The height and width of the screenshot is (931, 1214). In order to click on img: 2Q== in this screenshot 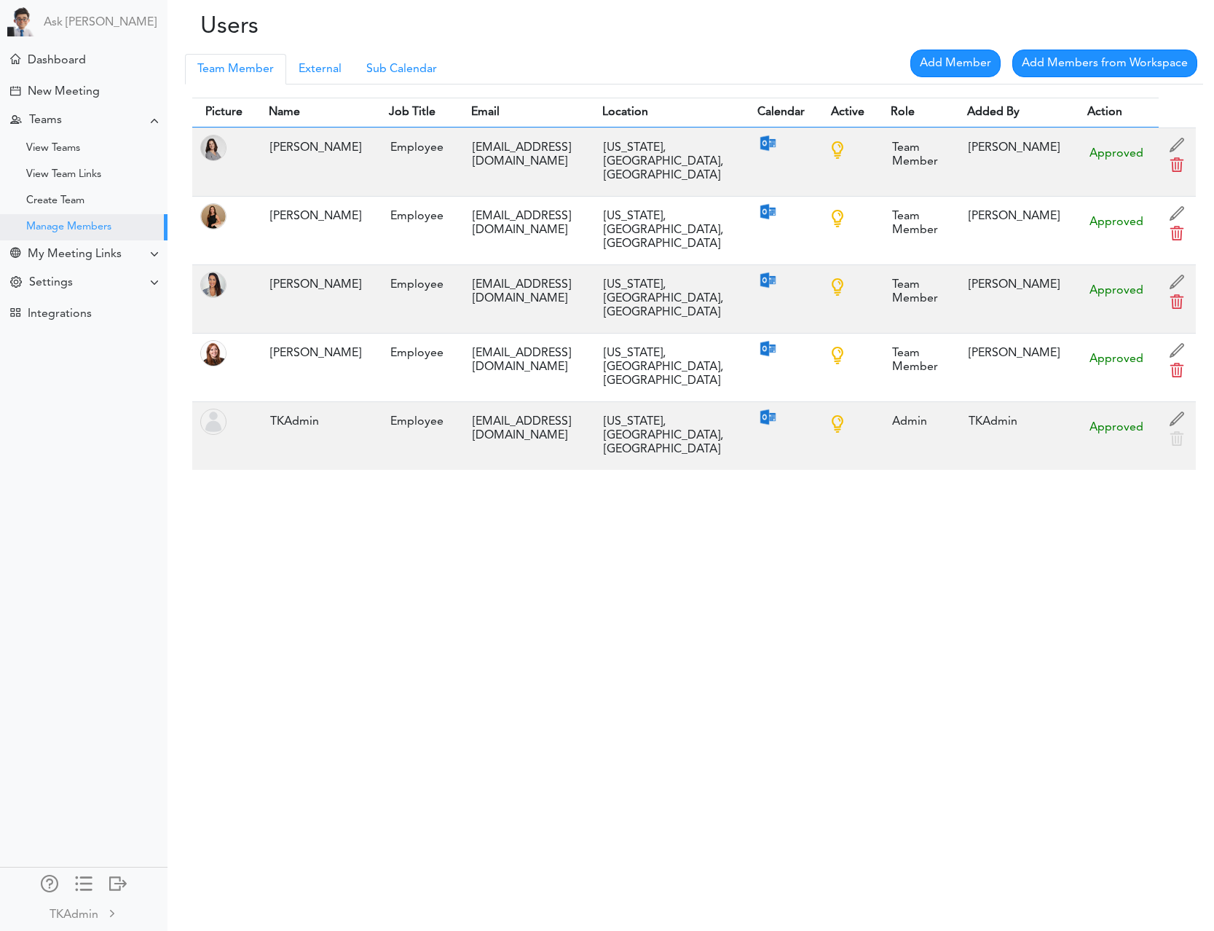, I will do `click(213, 353)`.